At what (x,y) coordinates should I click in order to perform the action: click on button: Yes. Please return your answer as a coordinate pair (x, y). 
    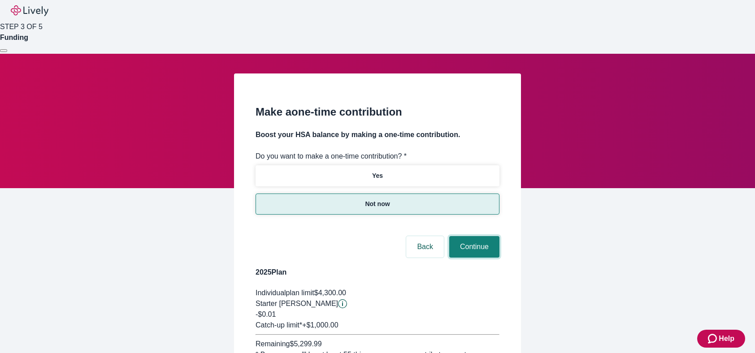
    Looking at the image, I should click on (378, 176).